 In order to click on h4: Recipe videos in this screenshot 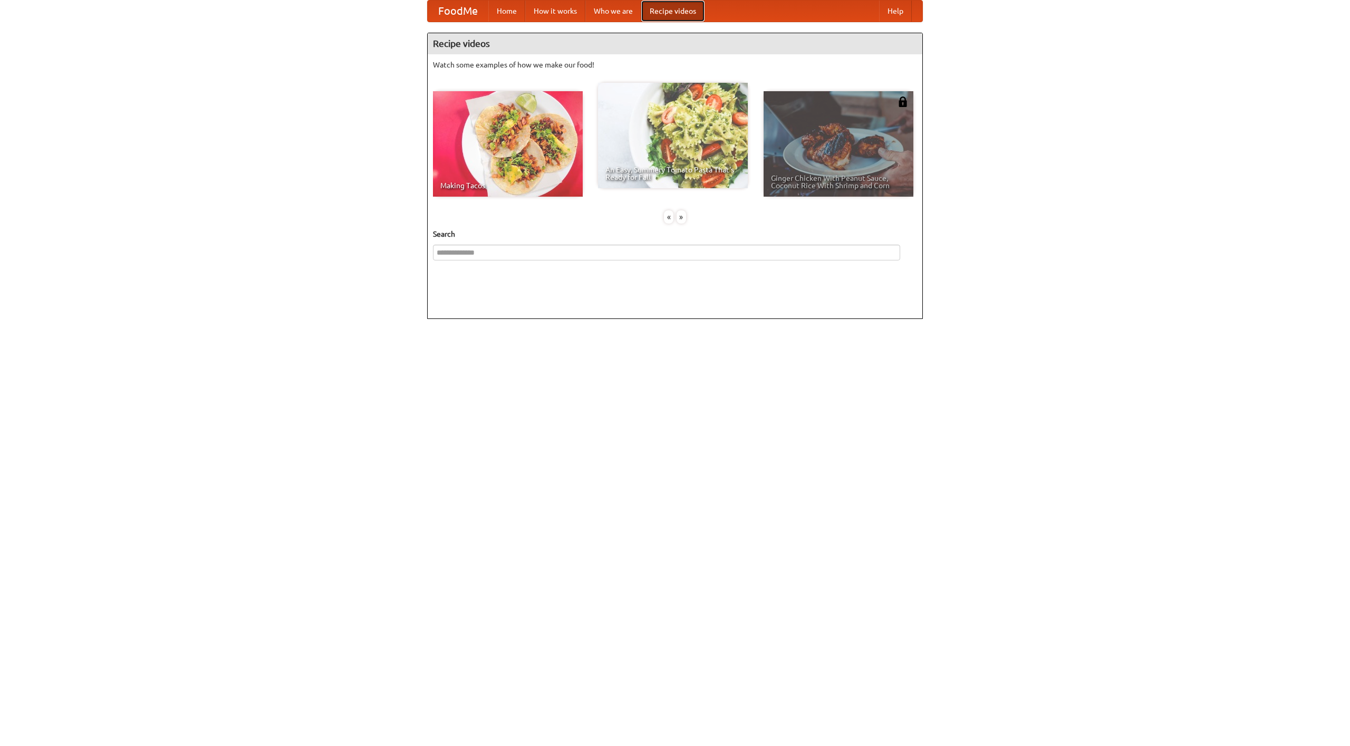, I will do `click(675, 44)`.